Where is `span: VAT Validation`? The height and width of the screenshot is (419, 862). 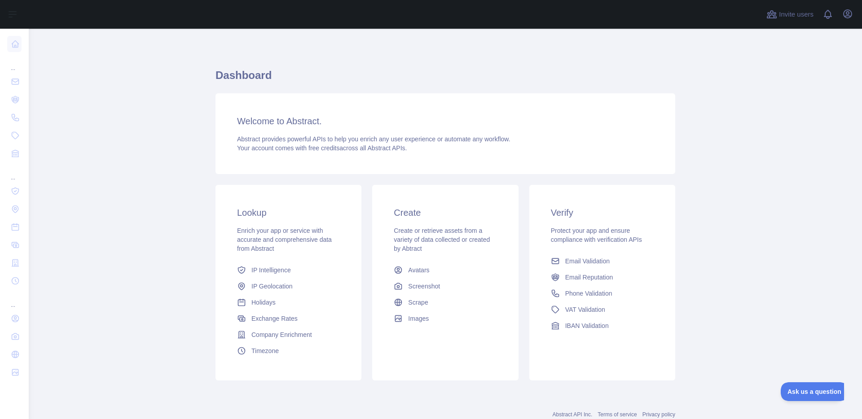
span: VAT Validation is located at coordinates (585, 310).